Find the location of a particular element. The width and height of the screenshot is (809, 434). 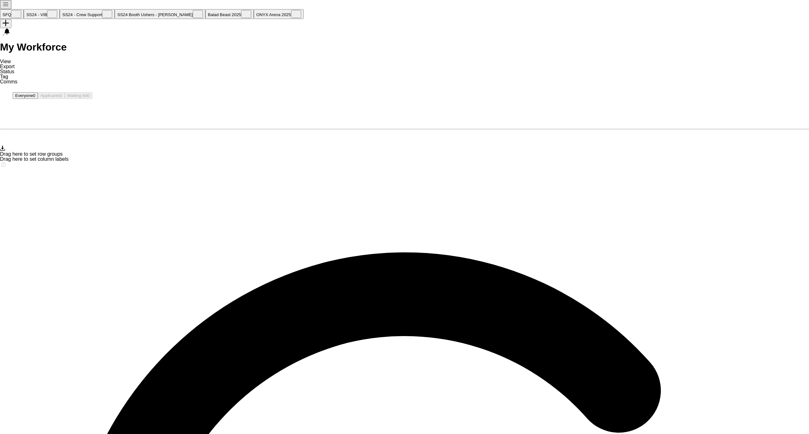

button: Balad Beast 2025 is located at coordinates (229, 14).